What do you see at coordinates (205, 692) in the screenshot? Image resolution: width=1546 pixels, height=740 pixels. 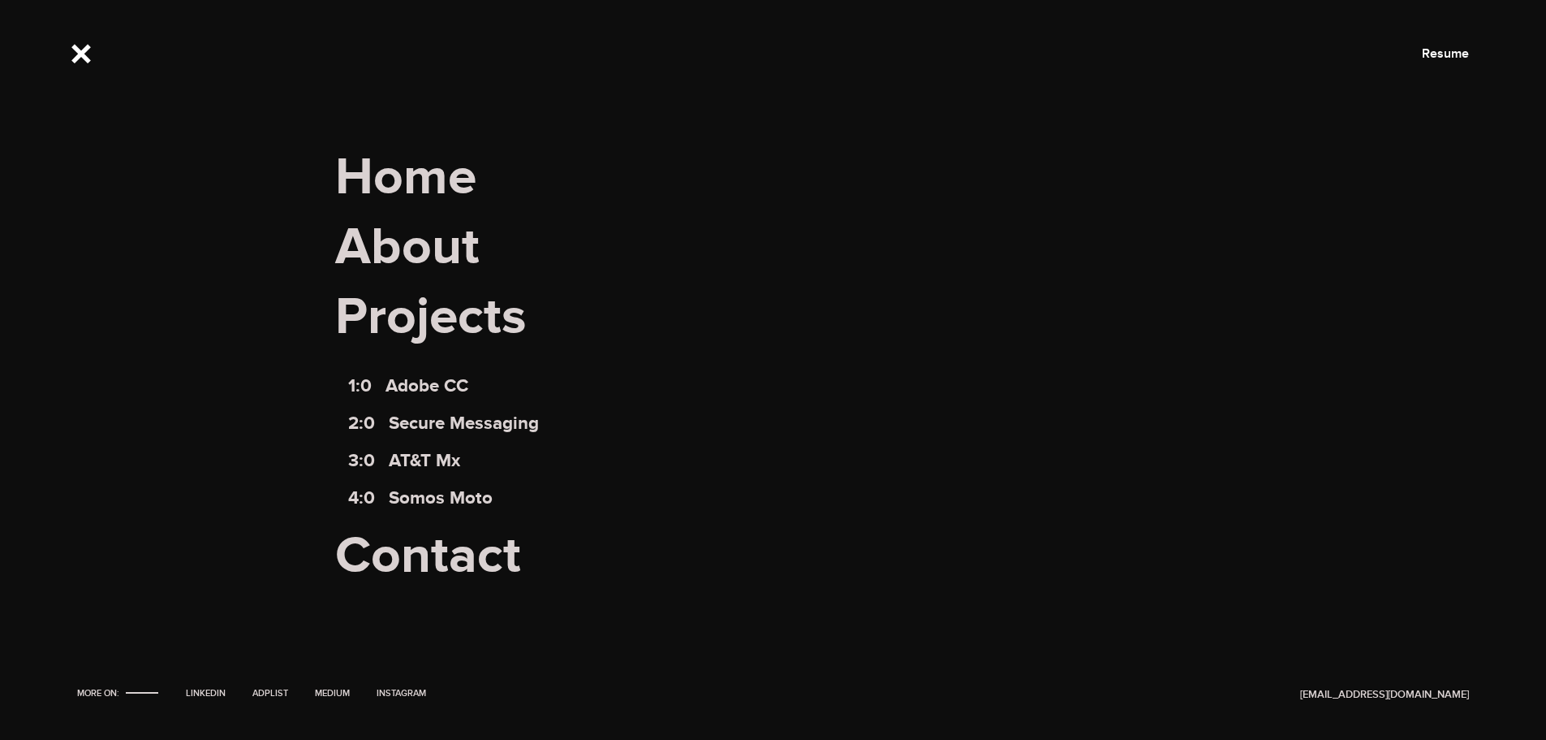 I see `a: LinkedIn` at bounding box center [205, 692].